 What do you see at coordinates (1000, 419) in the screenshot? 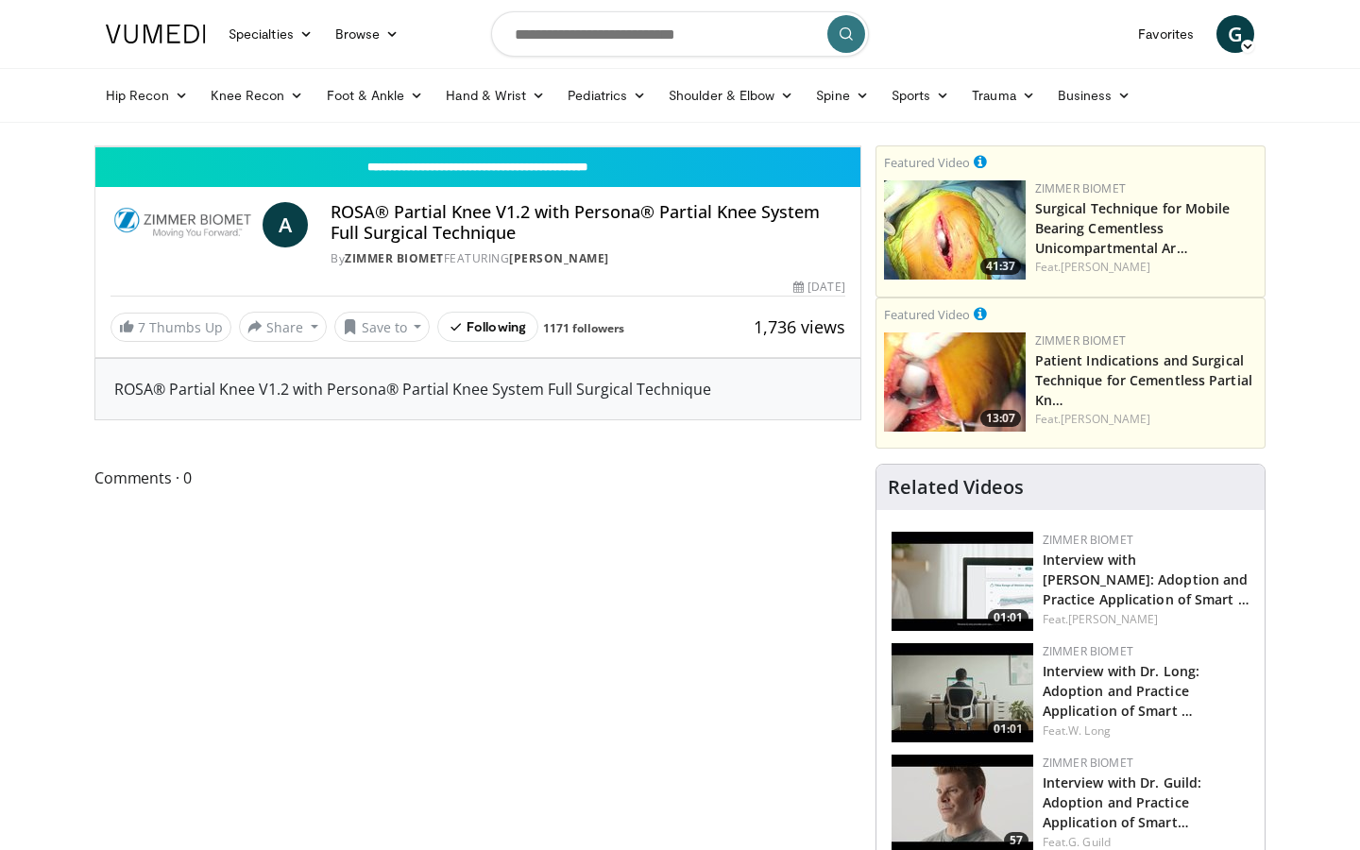
I see `span: 13:07` at bounding box center [1000, 419].